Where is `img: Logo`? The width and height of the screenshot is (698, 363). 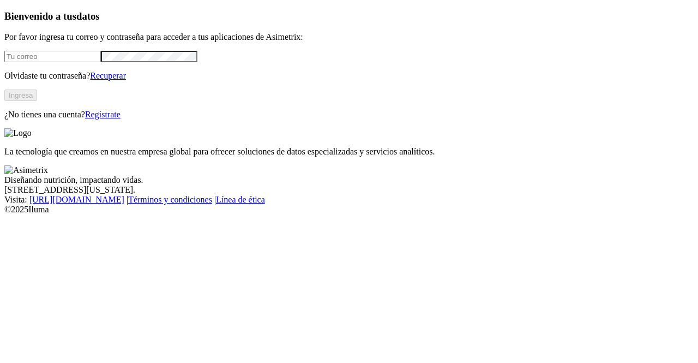
img: Logo is located at coordinates (18, 133).